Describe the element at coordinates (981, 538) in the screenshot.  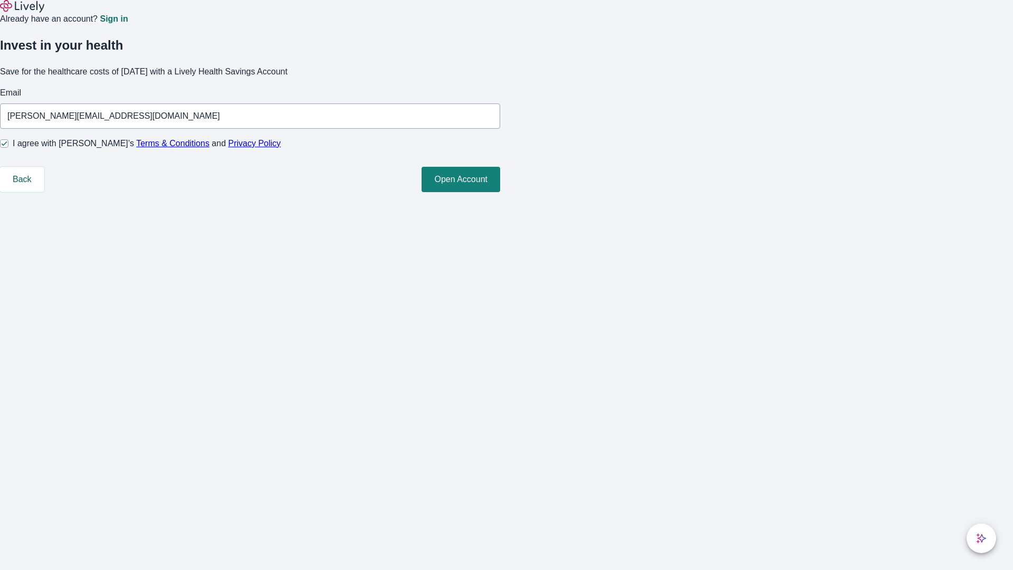
I see `button: chat` at that location.